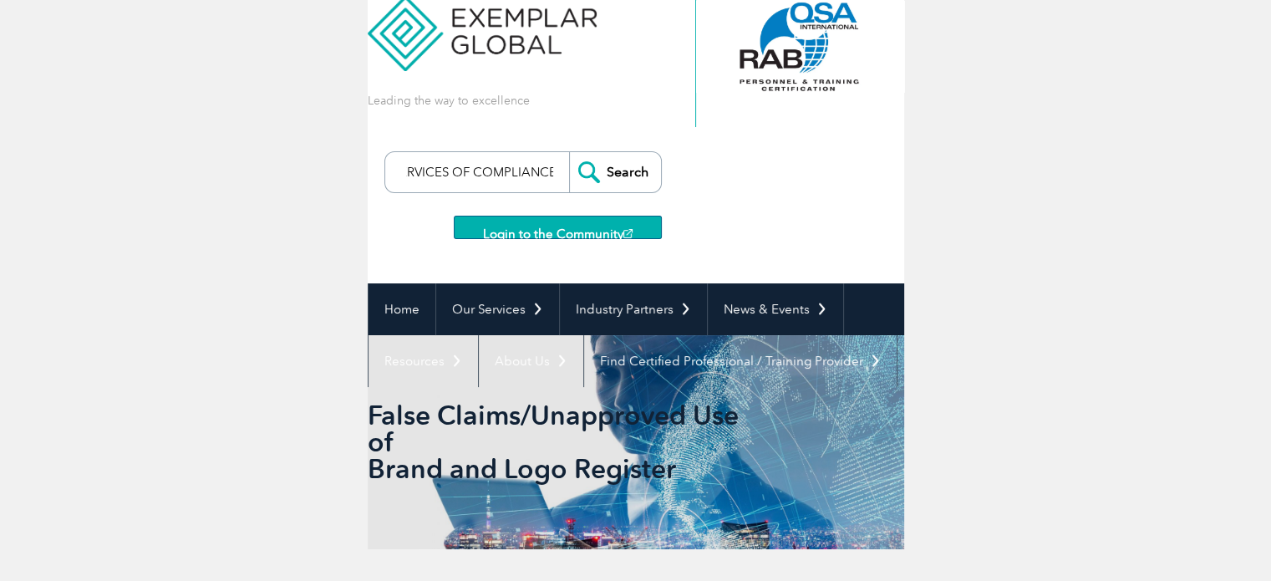 The height and width of the screenshot is (581, 1271). Describe the element at coordinates (627, 233) in the screenshot. I see `img: open_square.png` at that location.